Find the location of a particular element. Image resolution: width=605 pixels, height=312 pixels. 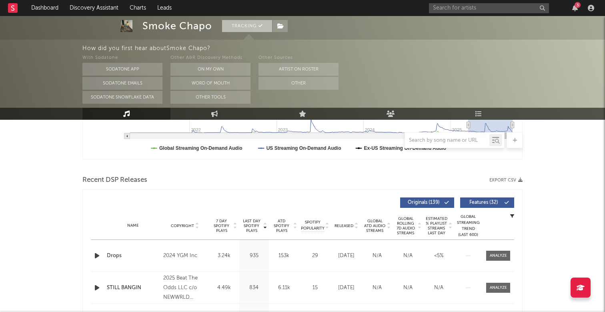

div: Name is located at coordinates (133, 225).